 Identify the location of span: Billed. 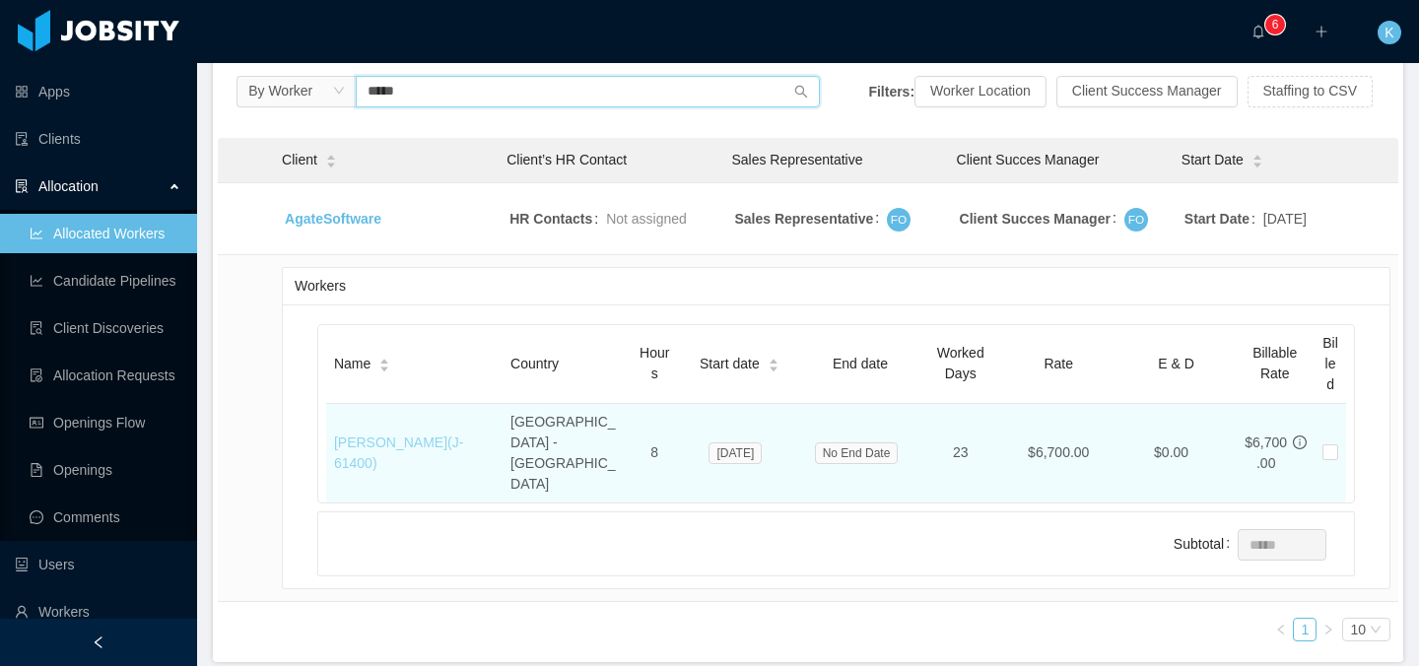
(1330, 364).